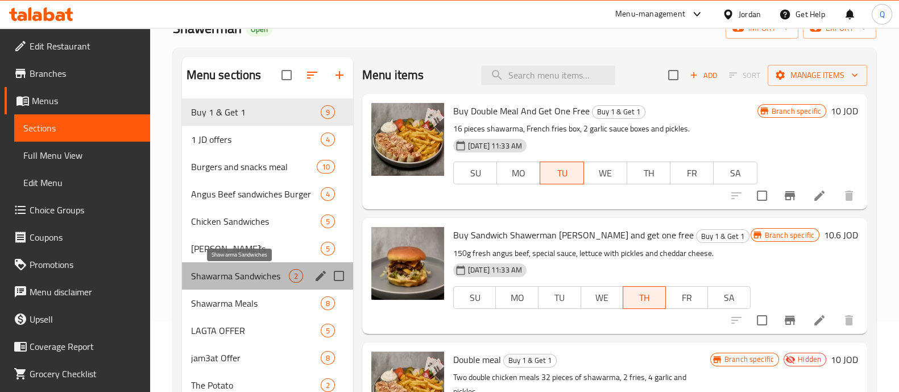 The image size is (899, 392). Describe the element at coordinates (839, 28) in the screenshot. I see `span: export` at that location.